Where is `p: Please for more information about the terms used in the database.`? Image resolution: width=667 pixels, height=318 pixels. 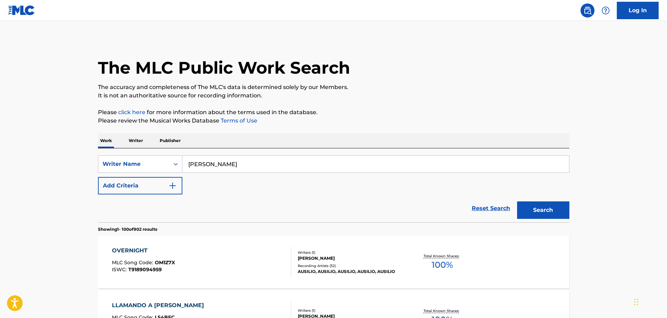
p: Please for more information about the terms used in the database. is located at coordinates (334, 112).